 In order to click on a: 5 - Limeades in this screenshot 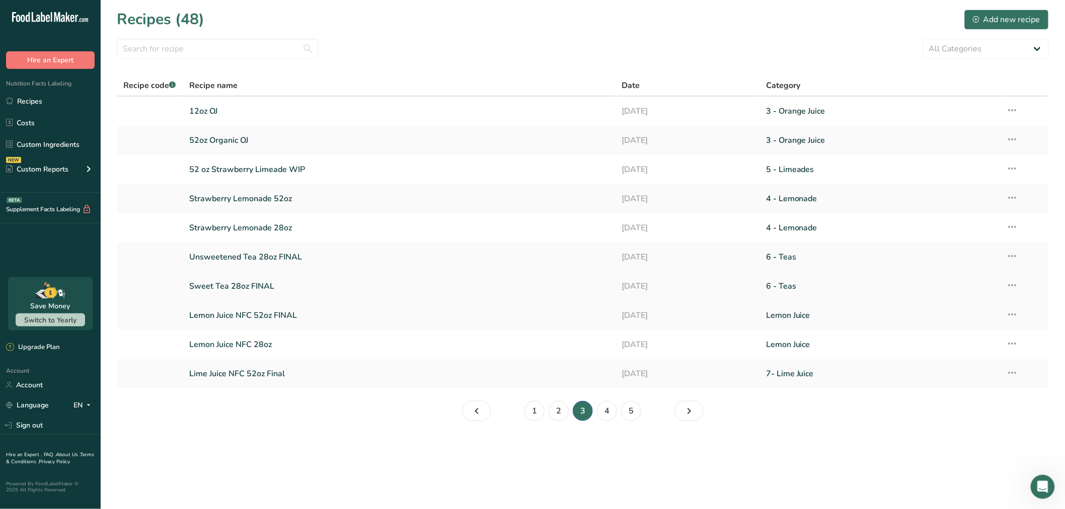, I will do `click(880, 170)`.